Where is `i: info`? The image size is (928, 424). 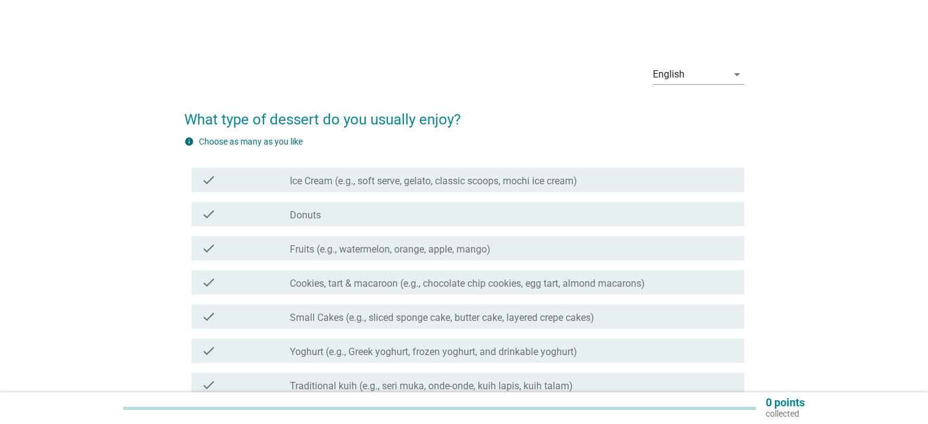
i: info is located at coordinates (189, 141).